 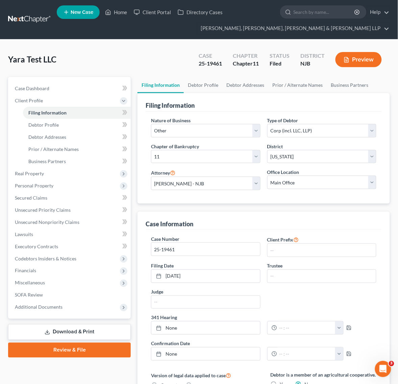 I want to click on a: Help, so click(x=378, y=12).